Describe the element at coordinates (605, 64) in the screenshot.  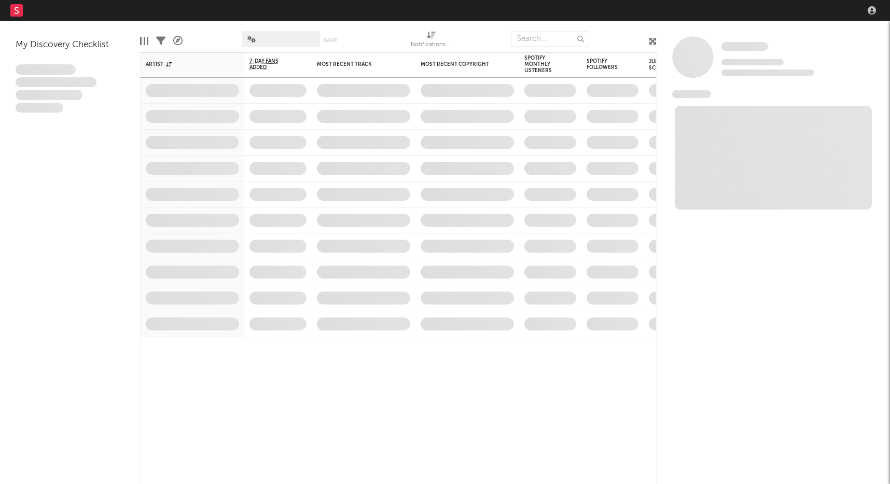
I see `div: Spotify Followers` at that location.